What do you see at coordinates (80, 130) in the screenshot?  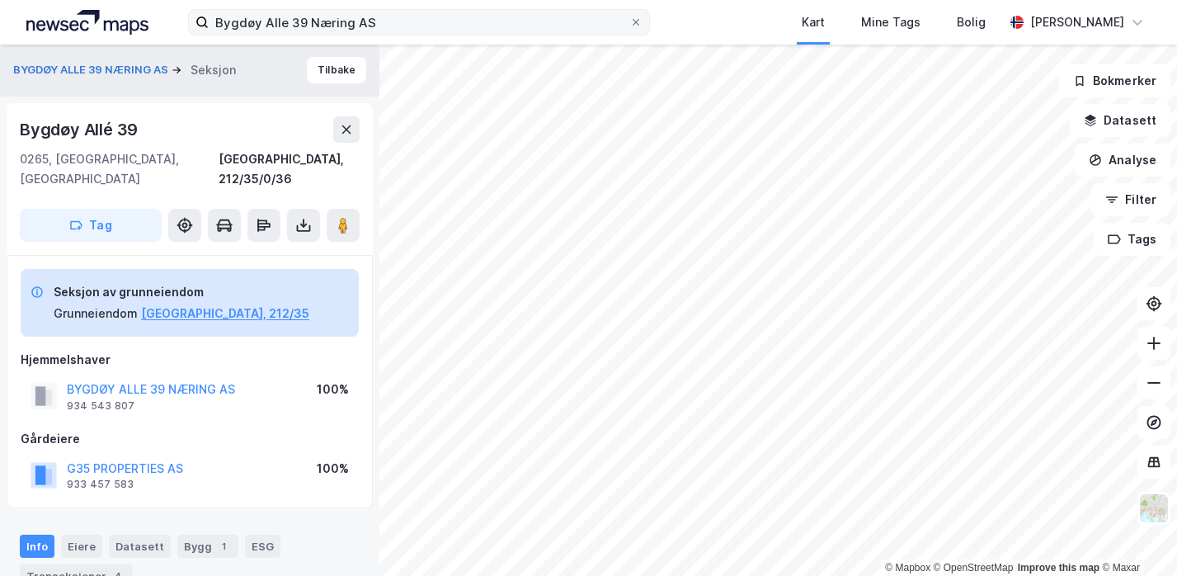 I see `div: Bygdøy Allé 39` at bounding box center [80, 130].